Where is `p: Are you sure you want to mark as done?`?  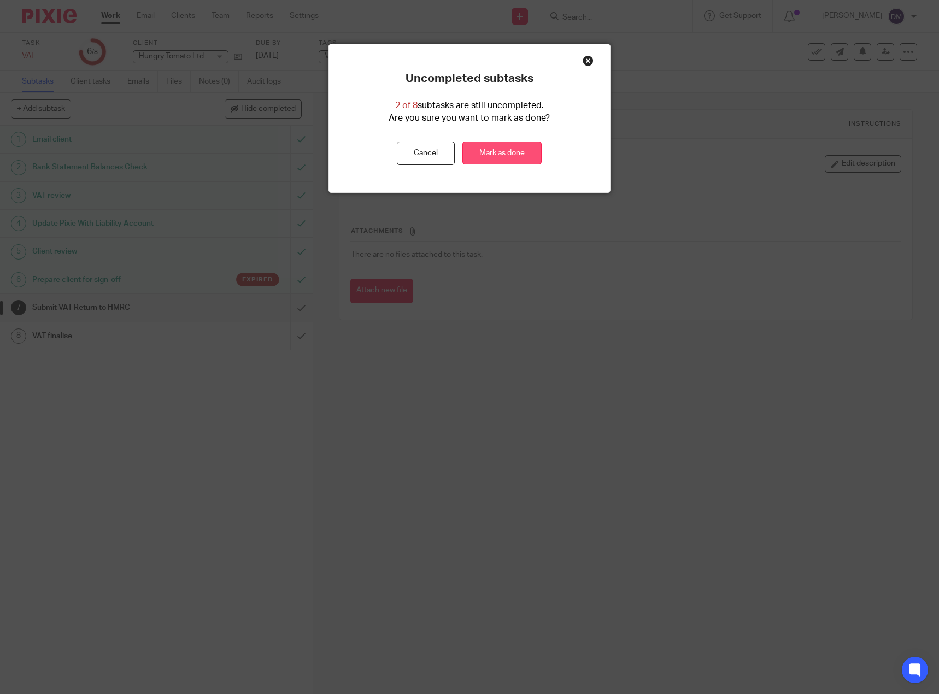
p: Are you sure you want to mark as done? is located at coordinates (469, 118).